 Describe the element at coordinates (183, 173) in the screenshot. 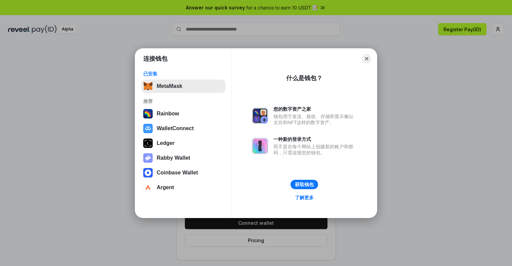

I see `button: Coinbase Wallet` at that location.